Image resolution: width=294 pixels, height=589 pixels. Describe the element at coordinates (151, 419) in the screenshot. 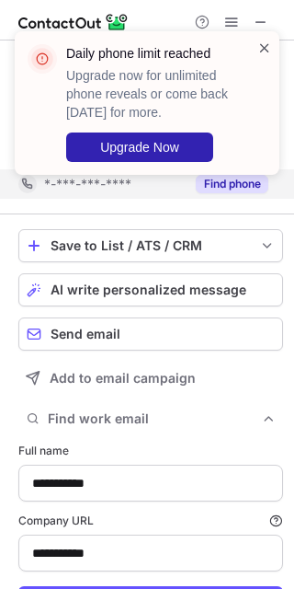

I see `button: Find work email` at that location.